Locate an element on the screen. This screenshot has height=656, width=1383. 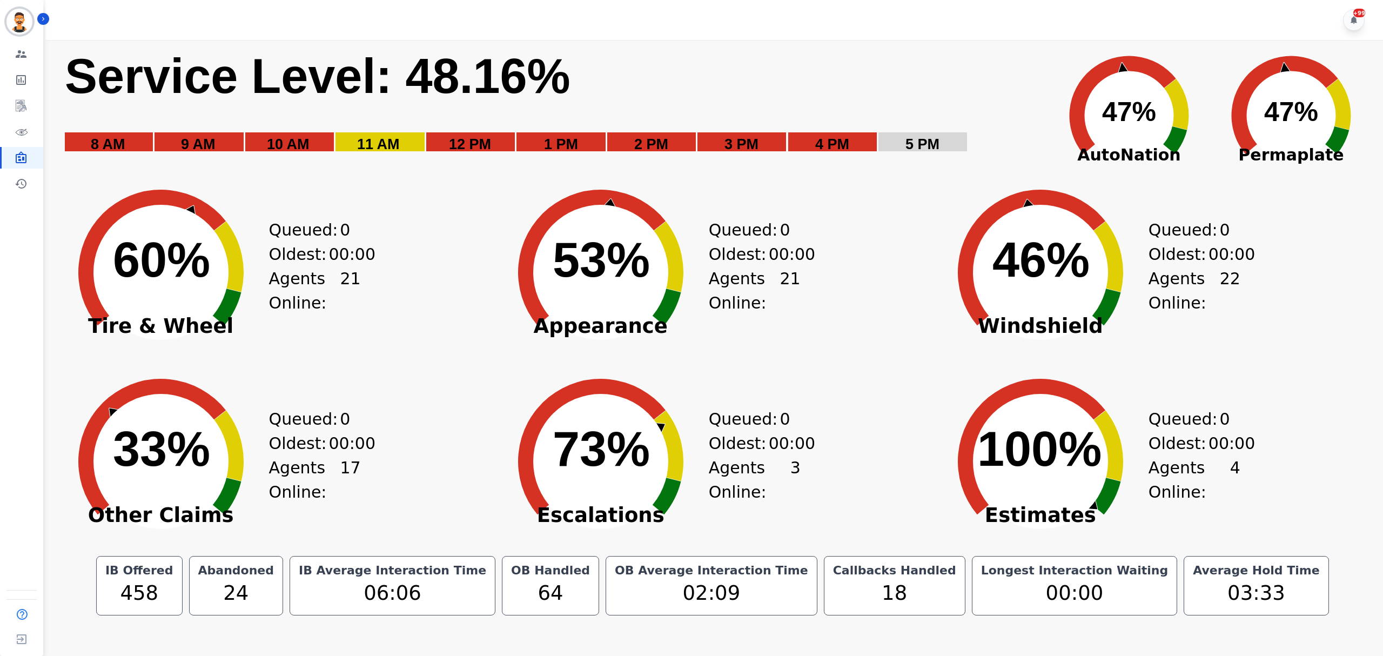
text: 10 AM is located at coordinates (288, 144).